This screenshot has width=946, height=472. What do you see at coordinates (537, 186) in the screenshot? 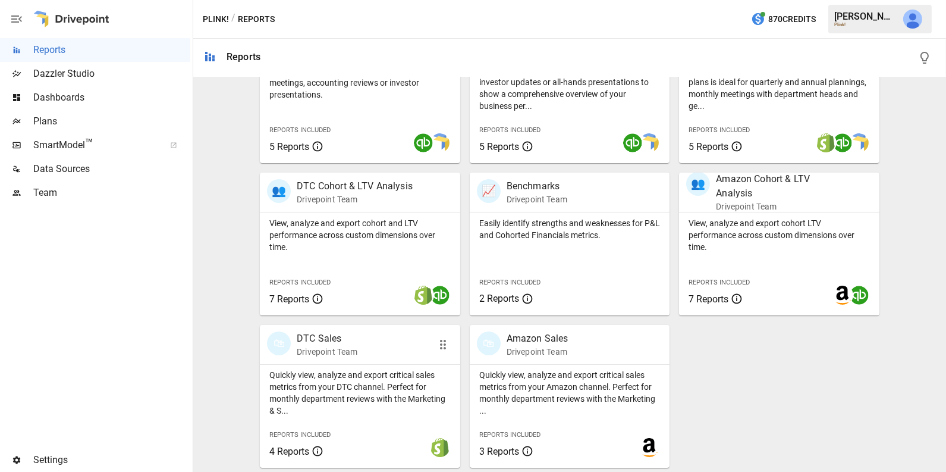
I see `p: Benchmarks` at bounding box center [537, 186].